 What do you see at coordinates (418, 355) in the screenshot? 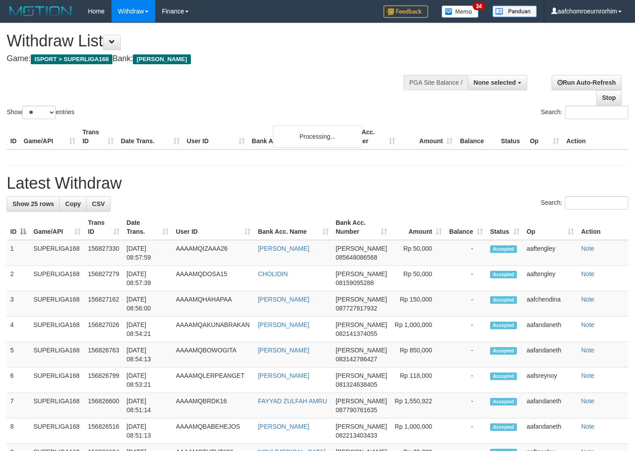
I see `td: Rp 850,000` at bounding box center [418, 355].